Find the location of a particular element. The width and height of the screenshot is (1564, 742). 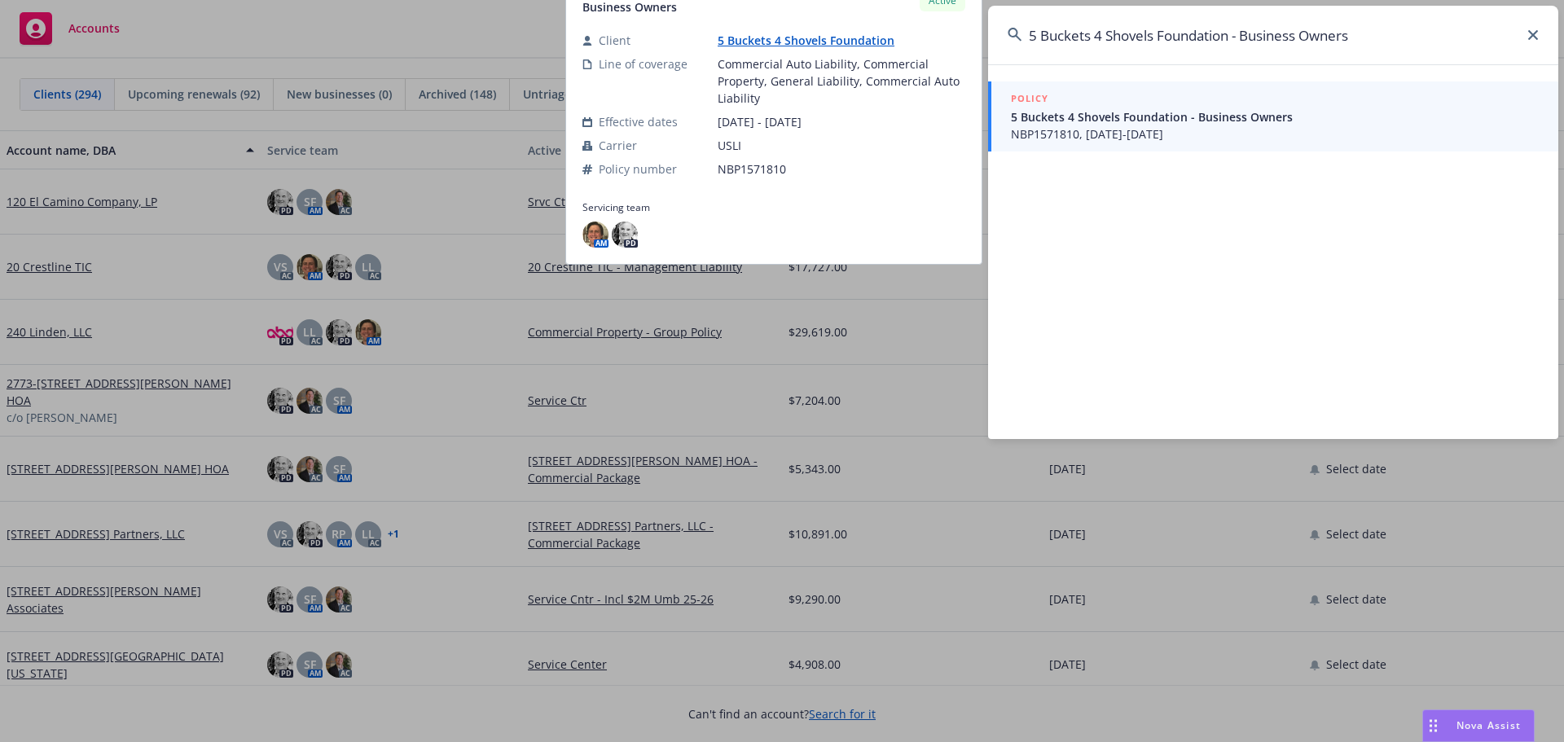

button: Nova Assist is located at coordinates (1479, 726).